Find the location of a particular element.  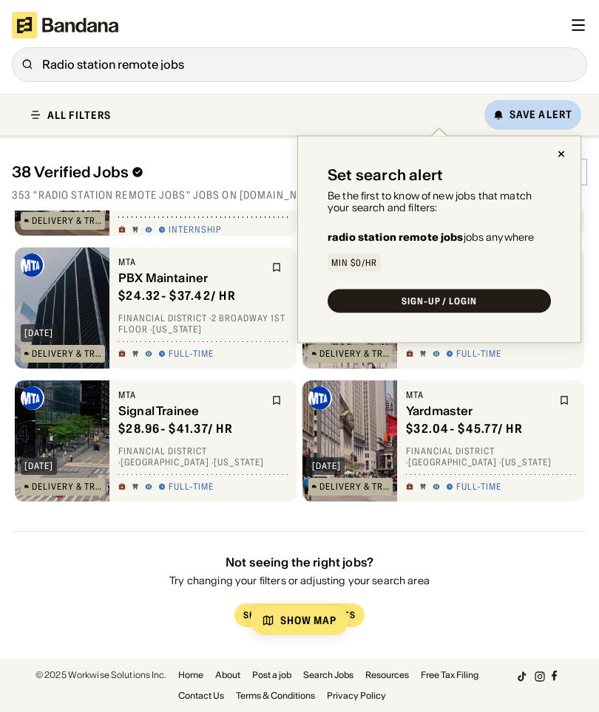

div: © 2025 Workwise Solutions Inc. is located at coordinates (100, 675).